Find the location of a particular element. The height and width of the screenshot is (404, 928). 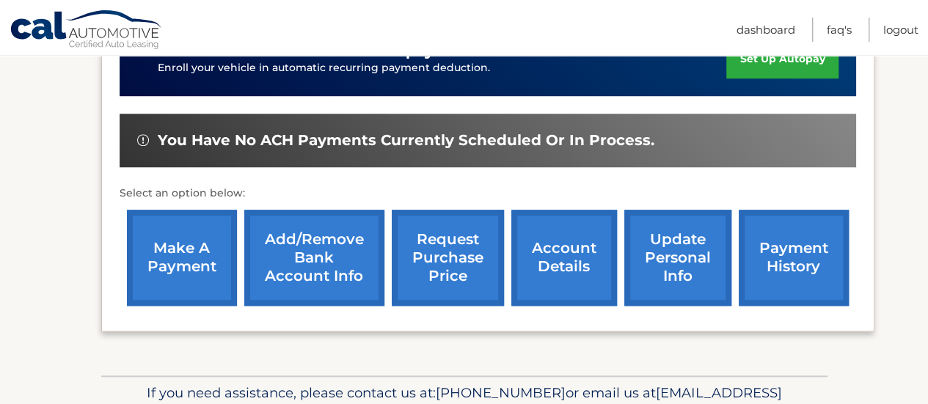

a: update personal info is located at coordinates (678, 258).